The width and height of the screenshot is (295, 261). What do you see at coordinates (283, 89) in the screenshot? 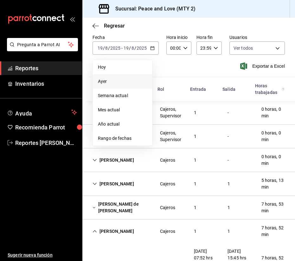
I see `svg: El total de horas trabajadas por usuario es el resultado de la suma redondeada del registro de ho...` at bounding box center [283, 89].